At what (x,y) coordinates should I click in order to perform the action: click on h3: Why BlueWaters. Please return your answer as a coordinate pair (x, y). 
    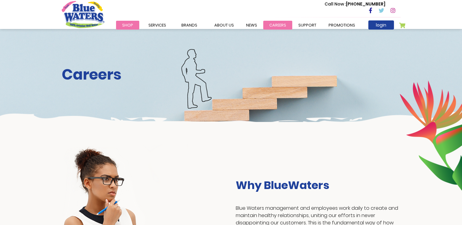
    Looking at the image, I should click on (318, 185).